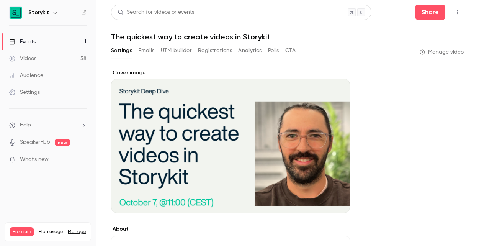 The height and width of the screenshot is (246, 479). What do you see at coordinates (231, 229) in the screenshot?
I see `label: About` at bounding box center [231, 229].